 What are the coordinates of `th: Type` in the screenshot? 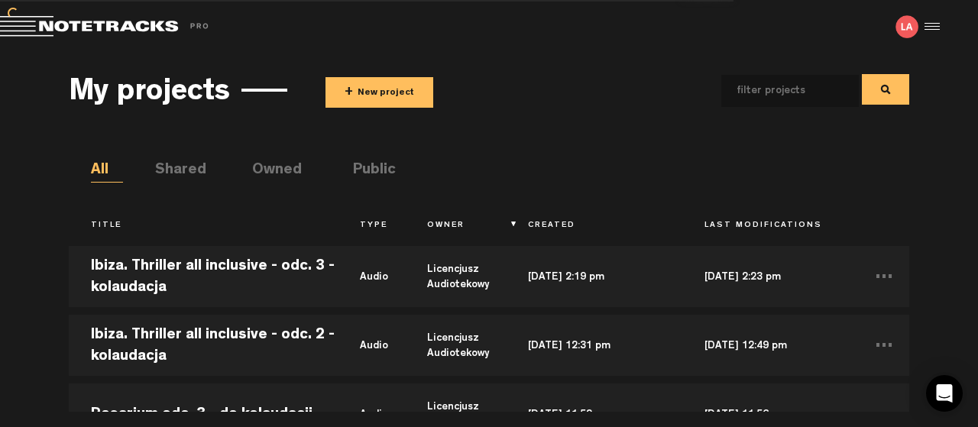 It's located at (371, 226).